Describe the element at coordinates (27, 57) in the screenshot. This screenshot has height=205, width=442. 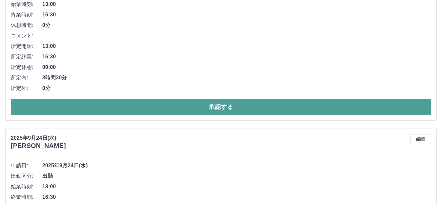
I see `span: 所定終業:` at that location.